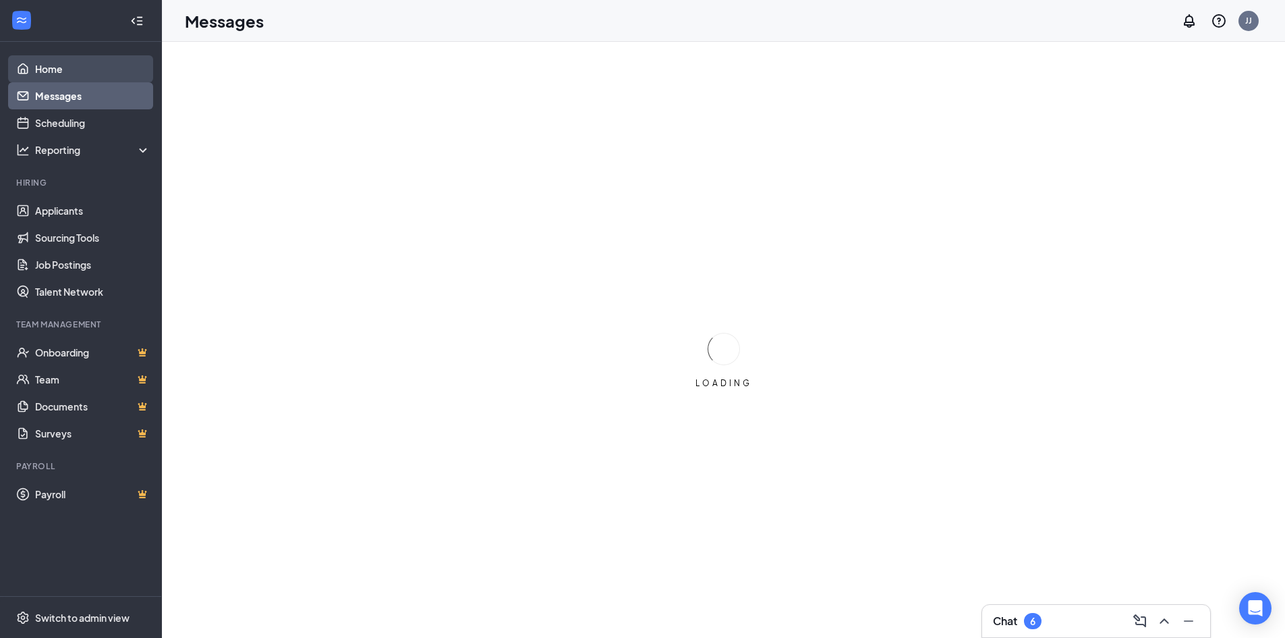  Describe the element at coordinates (1249, 20) in the screenshot. I see `div: JJ` at that location.